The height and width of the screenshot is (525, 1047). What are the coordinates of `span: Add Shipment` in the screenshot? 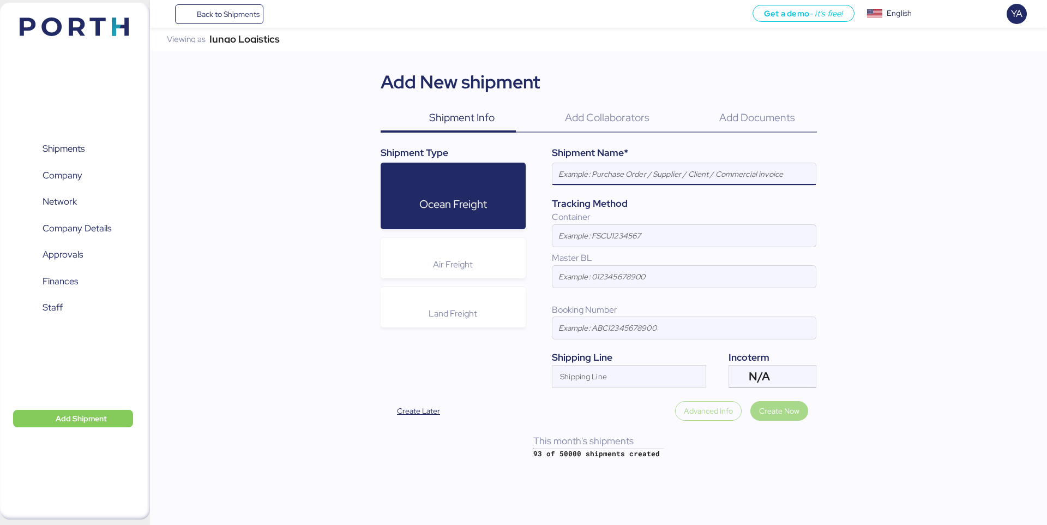 It's located at (81, 418).